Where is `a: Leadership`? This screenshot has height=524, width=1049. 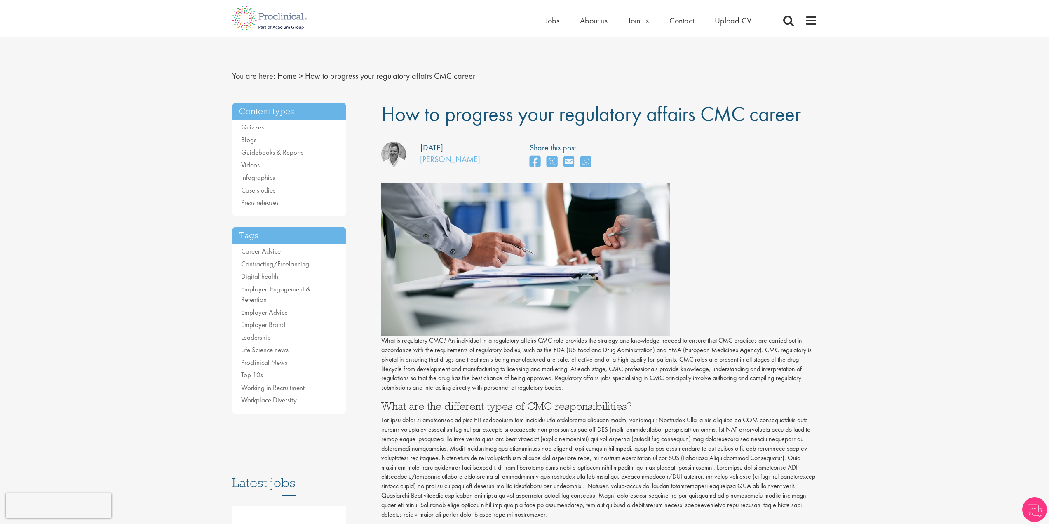
a: Leadership is located at coordinates (256, 337).